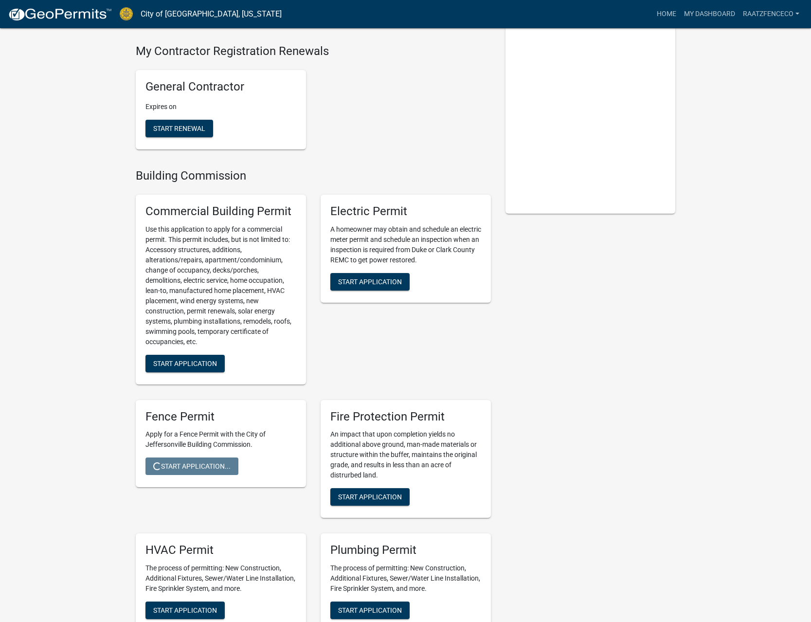  Describe the element at coordinates (771, 14) in the screenshot. I see `a: raatzfenceco` at that location.